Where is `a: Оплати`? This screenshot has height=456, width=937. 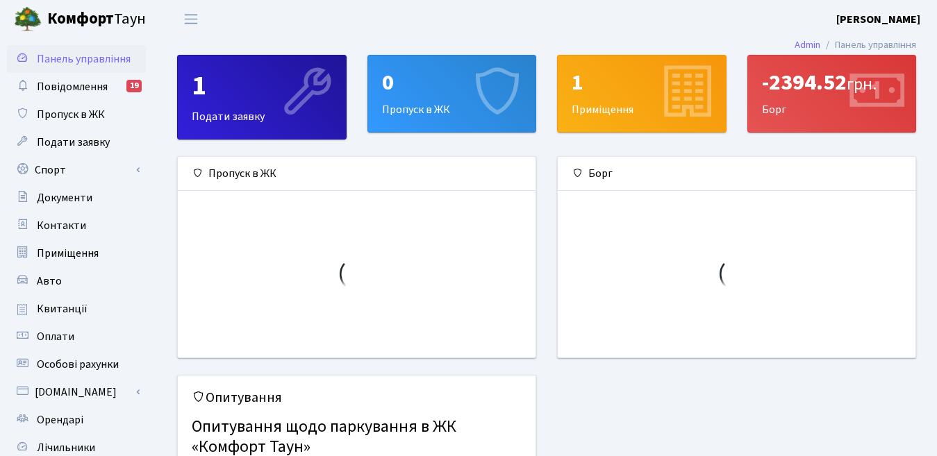 a: Оплати is located at coordinates (76, 337).